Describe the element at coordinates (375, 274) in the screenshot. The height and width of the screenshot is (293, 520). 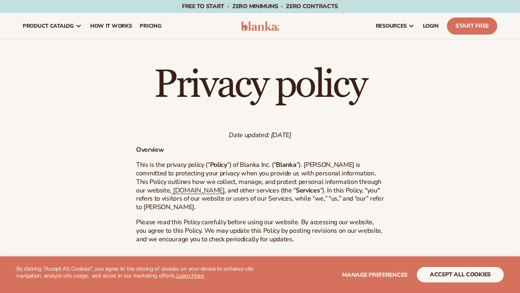
I see `button: Manage preferences` at that location.